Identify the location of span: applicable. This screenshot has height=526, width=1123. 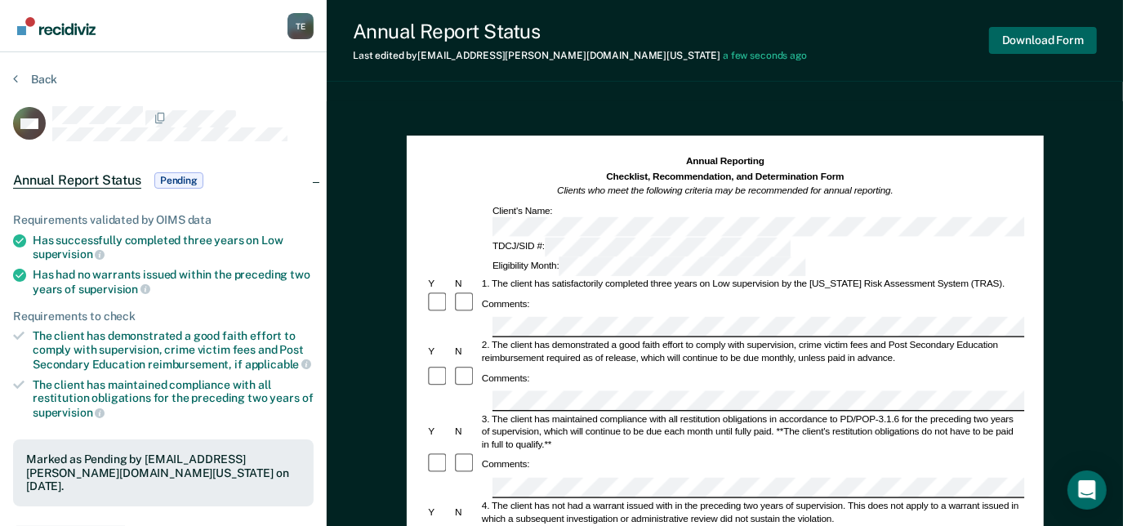
(278, 364).